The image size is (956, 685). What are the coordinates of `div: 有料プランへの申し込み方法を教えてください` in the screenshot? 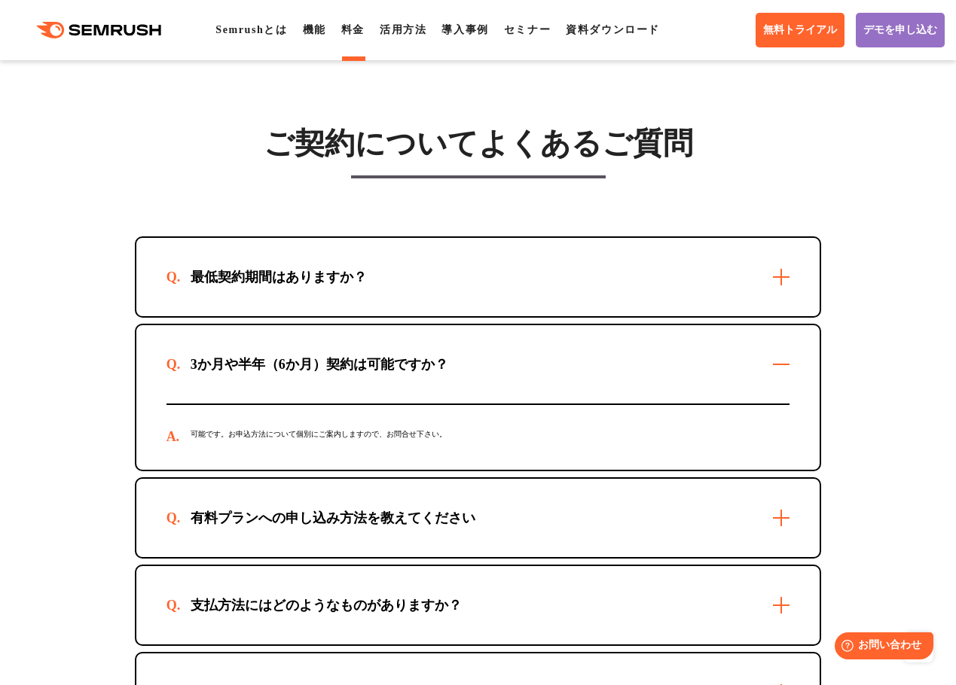 It's located at (333, 518).